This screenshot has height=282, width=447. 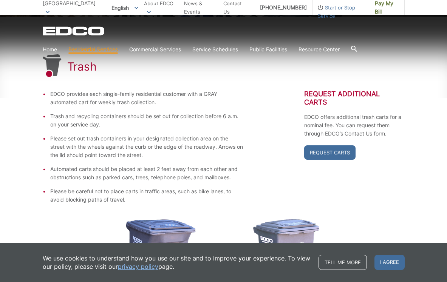 I want to click on a: Request Carts, so click(x=330, y=153).